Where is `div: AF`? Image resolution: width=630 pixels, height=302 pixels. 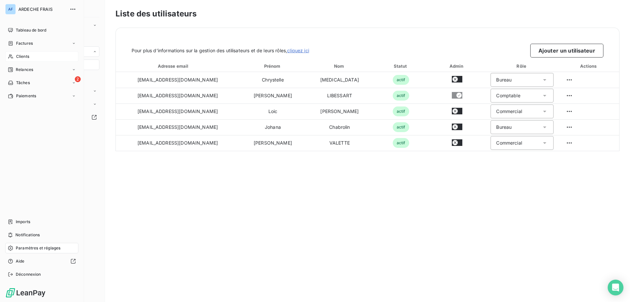 div: AF is located at coordinates (11, 9).